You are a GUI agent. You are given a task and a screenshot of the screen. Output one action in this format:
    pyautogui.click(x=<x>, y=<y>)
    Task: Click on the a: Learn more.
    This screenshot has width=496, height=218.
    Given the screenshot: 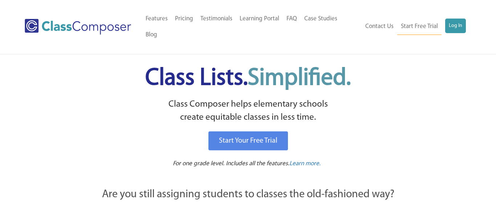 What is the action you would take?
    pyautogui.click(x=305, y=163)
    